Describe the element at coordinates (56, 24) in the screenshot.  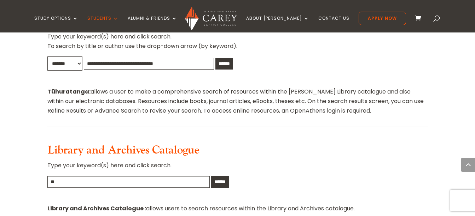
I see `a: Study Options` at that location.